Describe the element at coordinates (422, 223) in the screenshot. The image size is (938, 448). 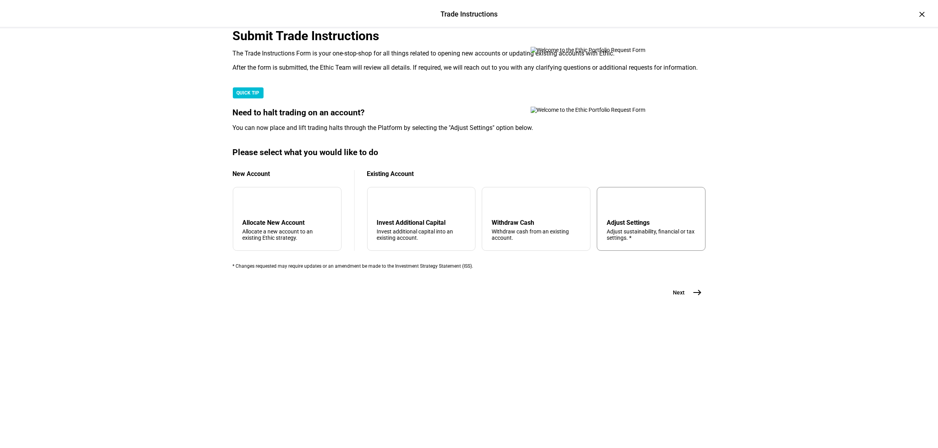
I see `div: Invest Additional Capital` at that location.